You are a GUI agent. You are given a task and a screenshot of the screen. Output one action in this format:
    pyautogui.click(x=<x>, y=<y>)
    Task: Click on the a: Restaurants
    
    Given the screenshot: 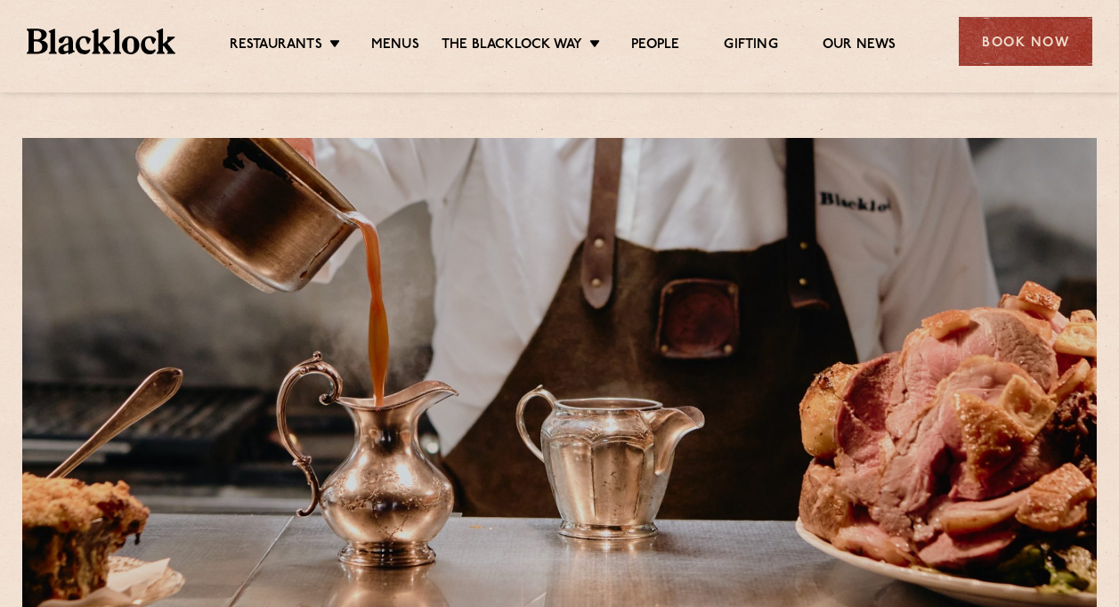 What is the action you would take?
    pyautogui.click(x=276, y=46)
    